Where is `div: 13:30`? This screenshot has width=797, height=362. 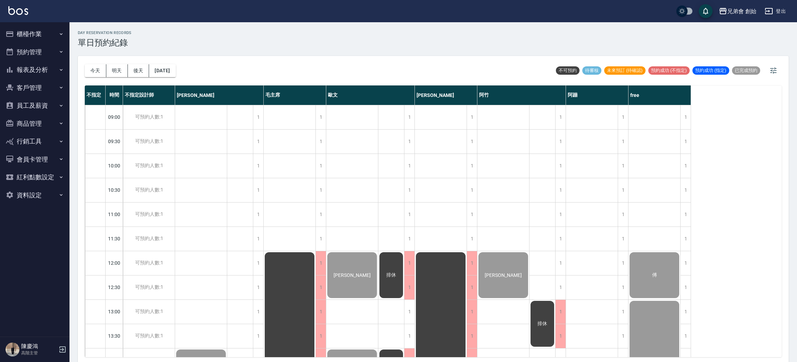 div: 13:30 is located at coordinates (114, 336).